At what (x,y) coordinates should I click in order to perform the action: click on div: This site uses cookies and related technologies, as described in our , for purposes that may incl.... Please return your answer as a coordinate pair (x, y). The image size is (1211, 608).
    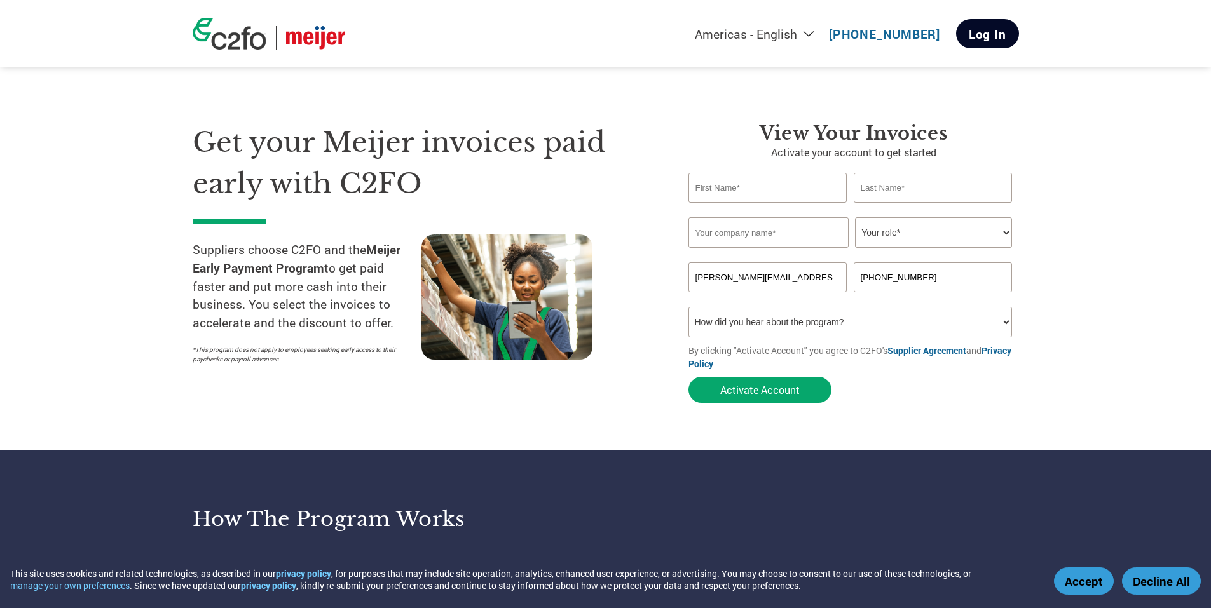
    Looking at the image, I should click on (523, 580).